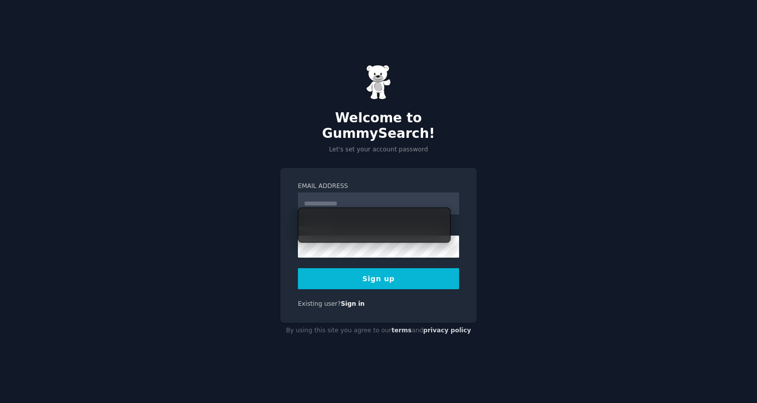 Image resolution: width=757 pixels, height=403 pixels. Describe the element at coordinates (379, 150) in the screenshot. I see `p: Let's set your account password` at that location.